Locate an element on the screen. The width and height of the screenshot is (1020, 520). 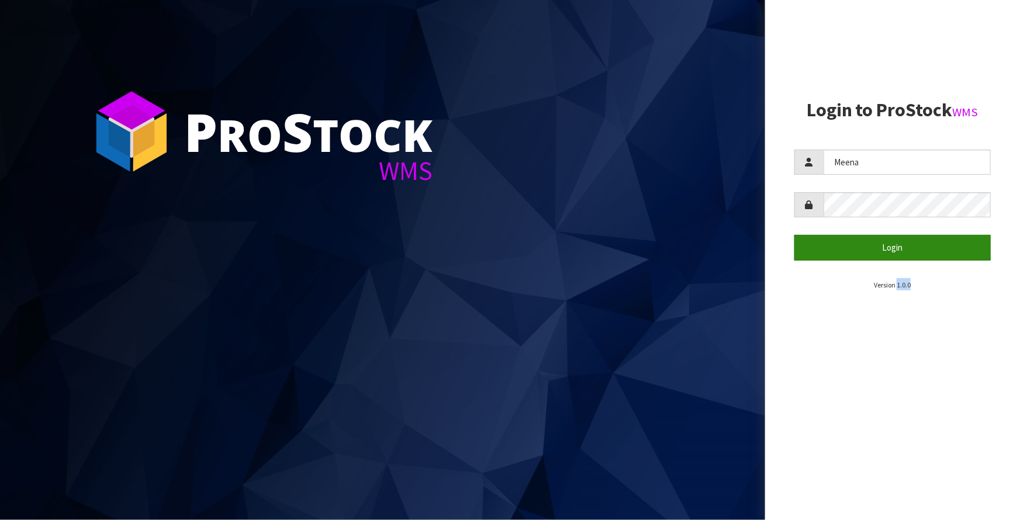
img: ProStock Cube is located at coordinates (132, 132).